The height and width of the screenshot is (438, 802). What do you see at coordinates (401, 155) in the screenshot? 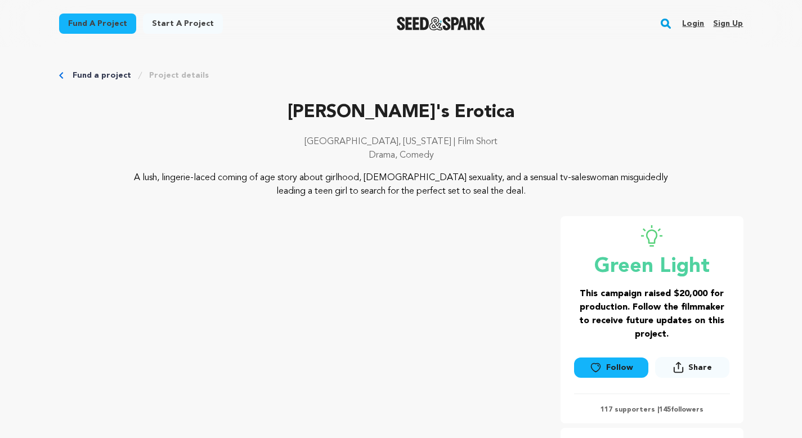
I see `p: Drama, Comedy` at bounding box center [401, 155].